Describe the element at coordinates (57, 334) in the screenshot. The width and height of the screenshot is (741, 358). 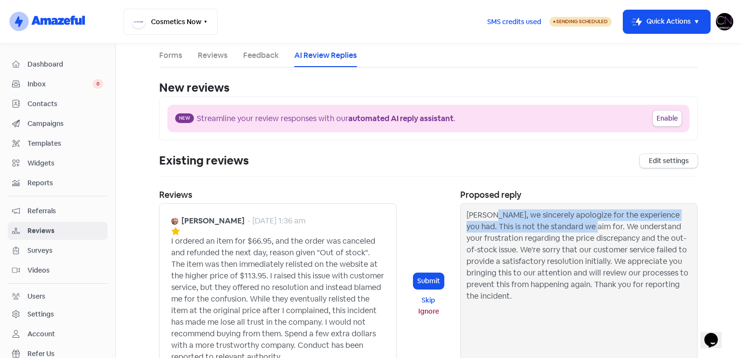
I see `a: Account` at that location.